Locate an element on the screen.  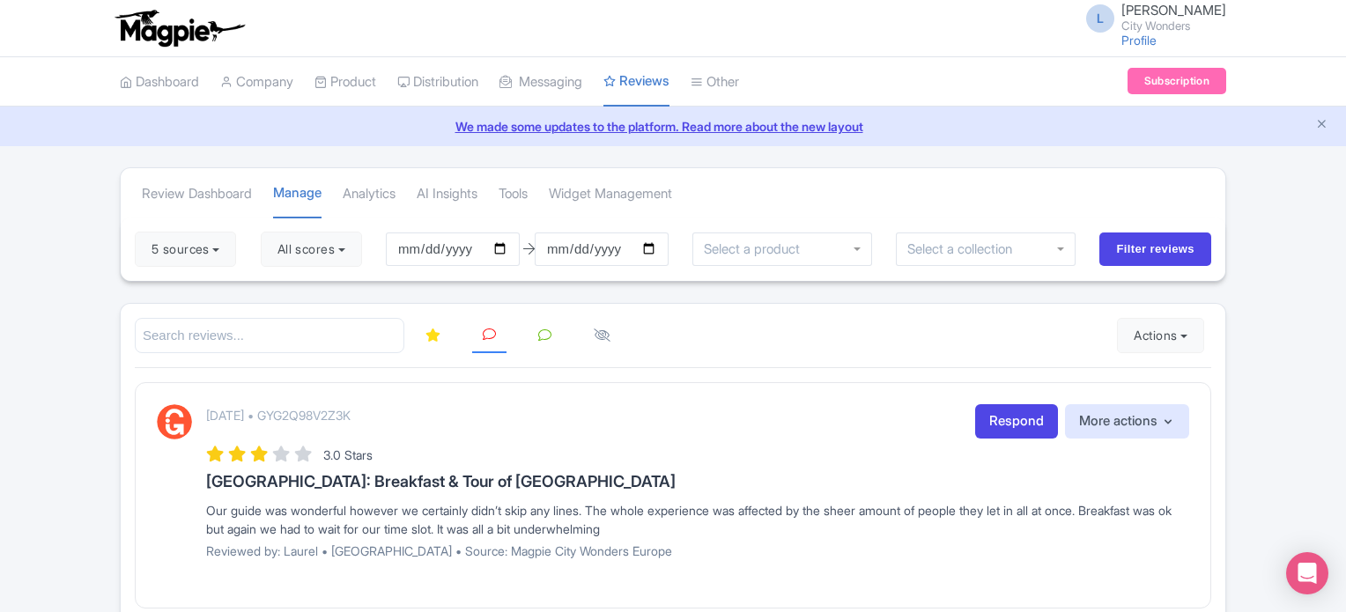
input: Filter reviews is located at coordinates (1155, 249).